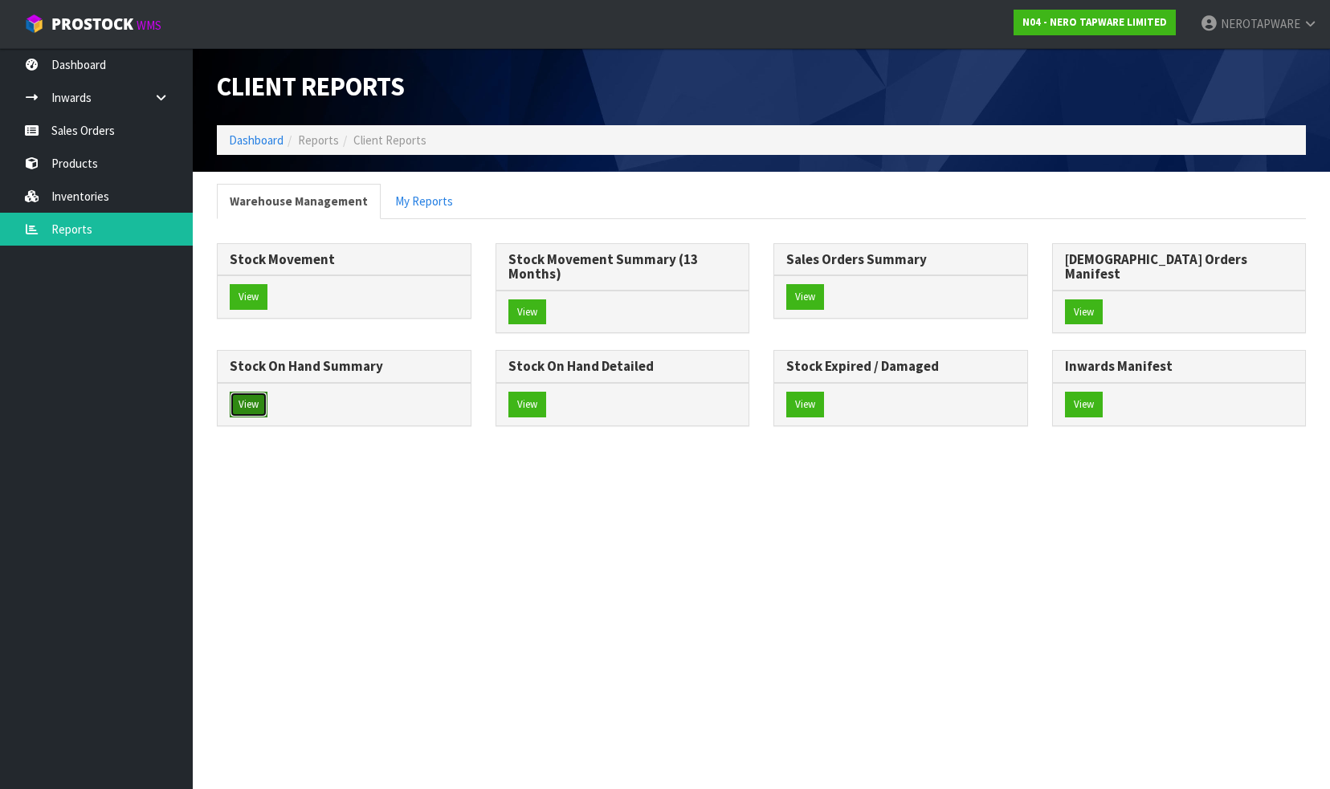 The width and height of the screenshot is (1330, 789). What do you see at coordinates (1260, 23) in the screenshot?
I see `span: NEROTAPWARE` at bounding box center [1260, 23].